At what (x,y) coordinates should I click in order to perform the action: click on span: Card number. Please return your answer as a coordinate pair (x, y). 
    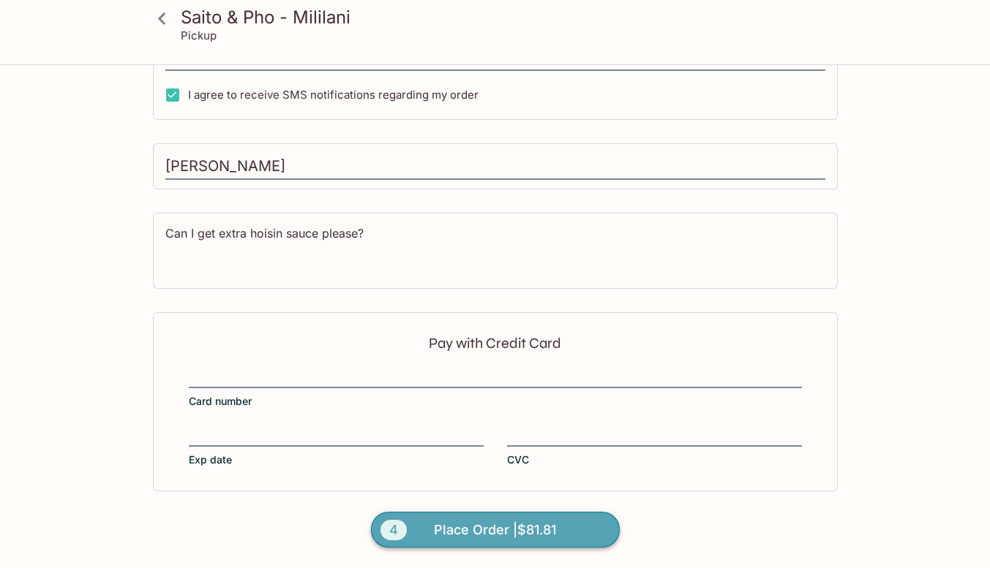
    Looking at the image, I should click on (220, 402).